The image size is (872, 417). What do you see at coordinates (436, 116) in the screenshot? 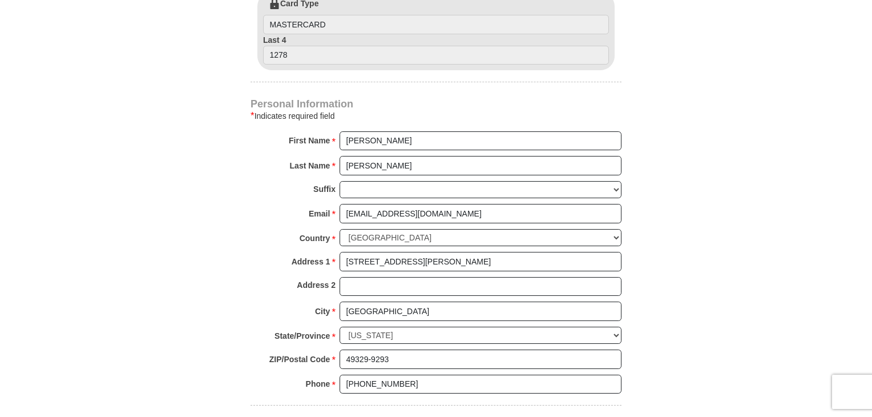
I see `div: Indicates required field` at bounding box center [436, 116].